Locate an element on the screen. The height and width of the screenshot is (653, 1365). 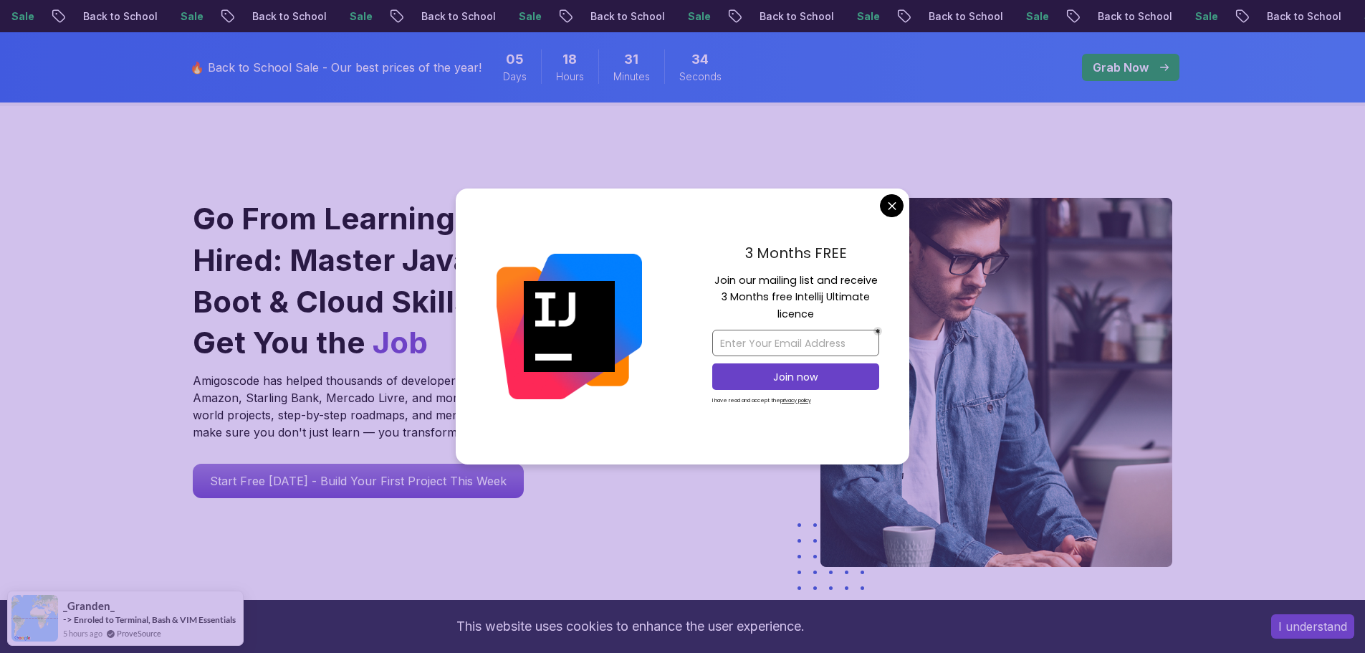
div: This website uses cookies to enhance the user experience. is located at coordinates (630, 626).